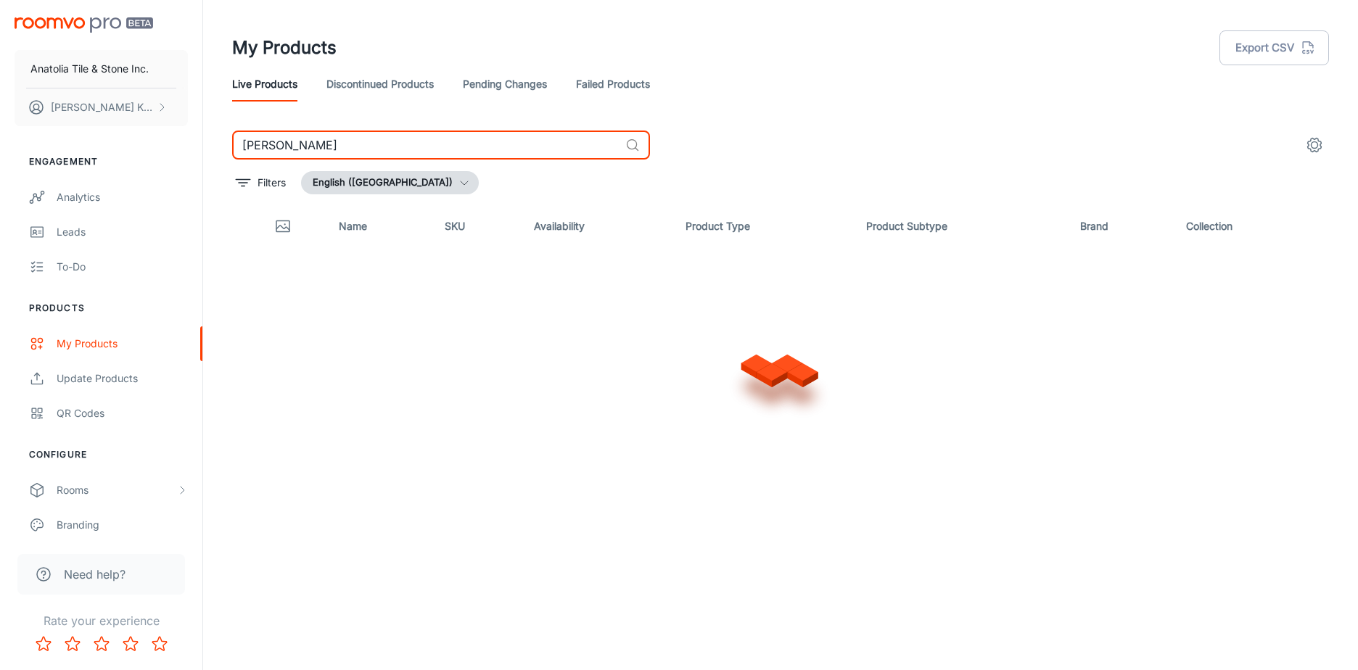  Describe the element at coordinates (1251, 226) in the screenshot. I see `th: Collection` at that location.